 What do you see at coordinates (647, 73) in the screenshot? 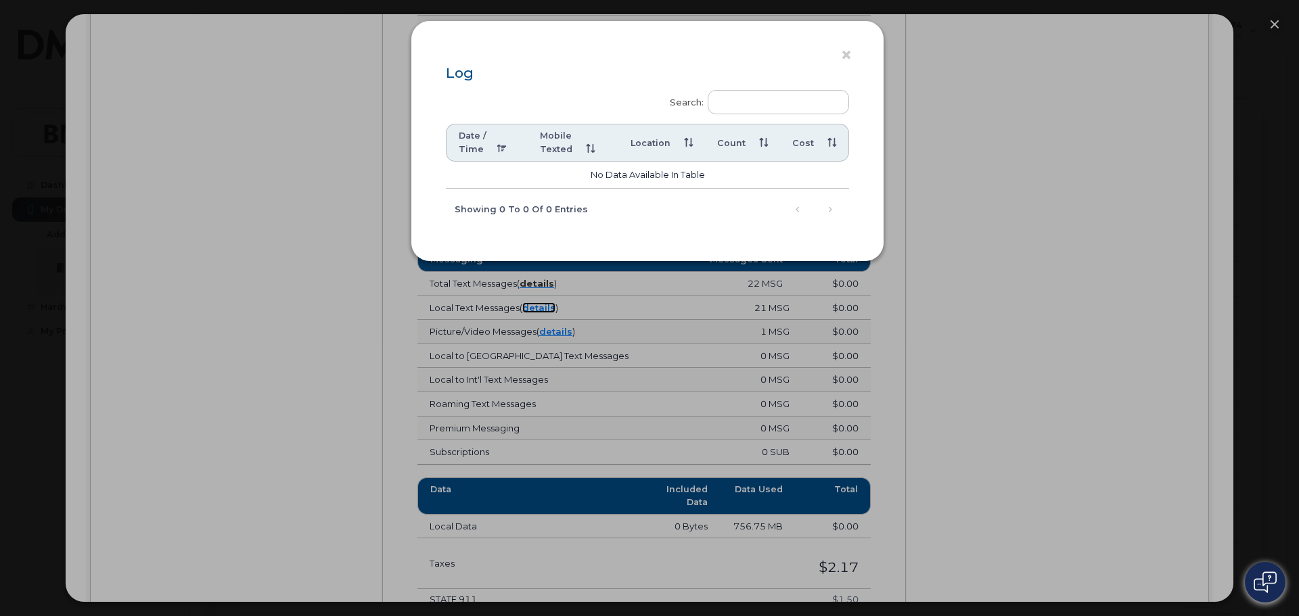
I see `div: Log` at bounding box center [647, 73].